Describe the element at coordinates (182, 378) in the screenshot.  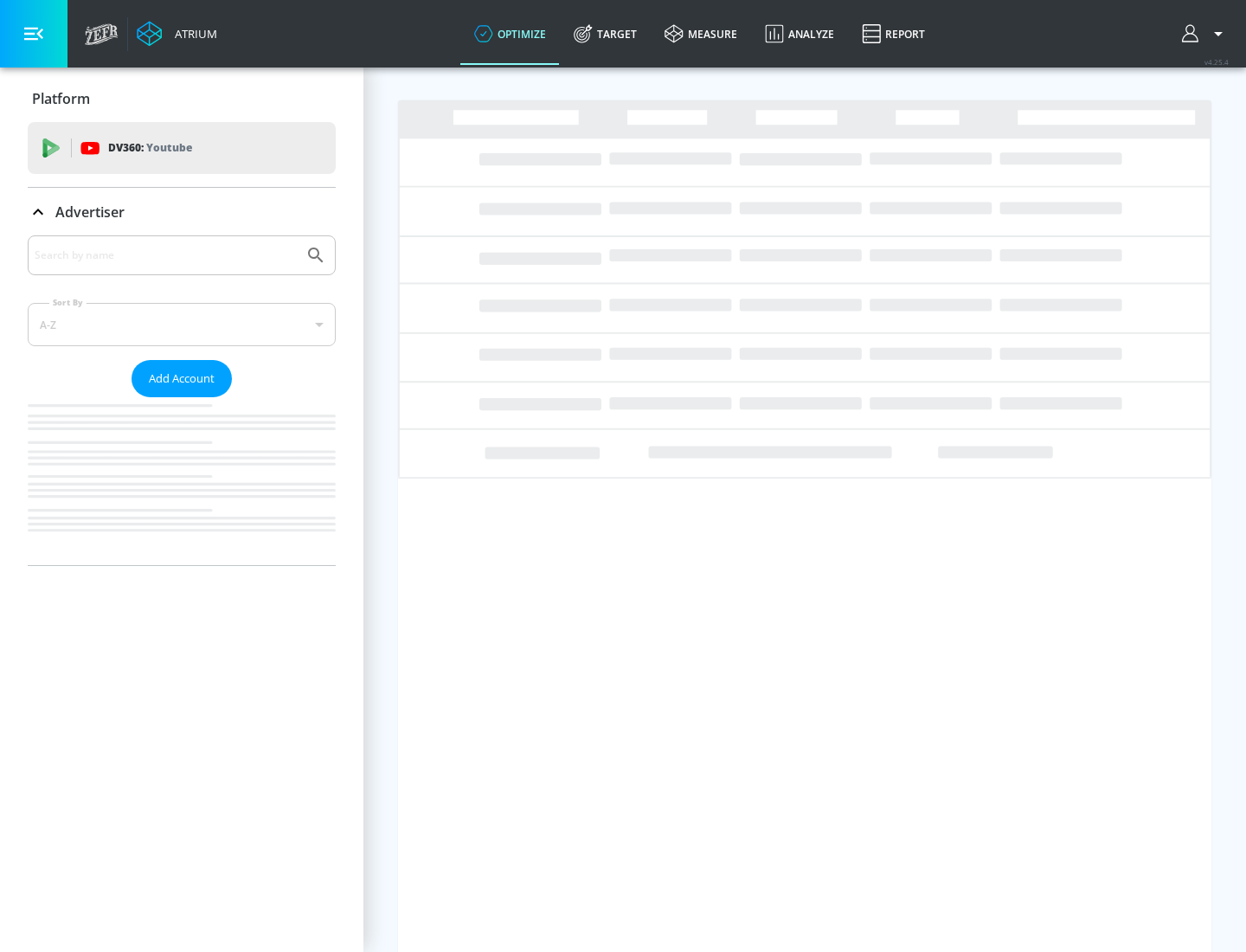
I see `span: Add Account` at that location.